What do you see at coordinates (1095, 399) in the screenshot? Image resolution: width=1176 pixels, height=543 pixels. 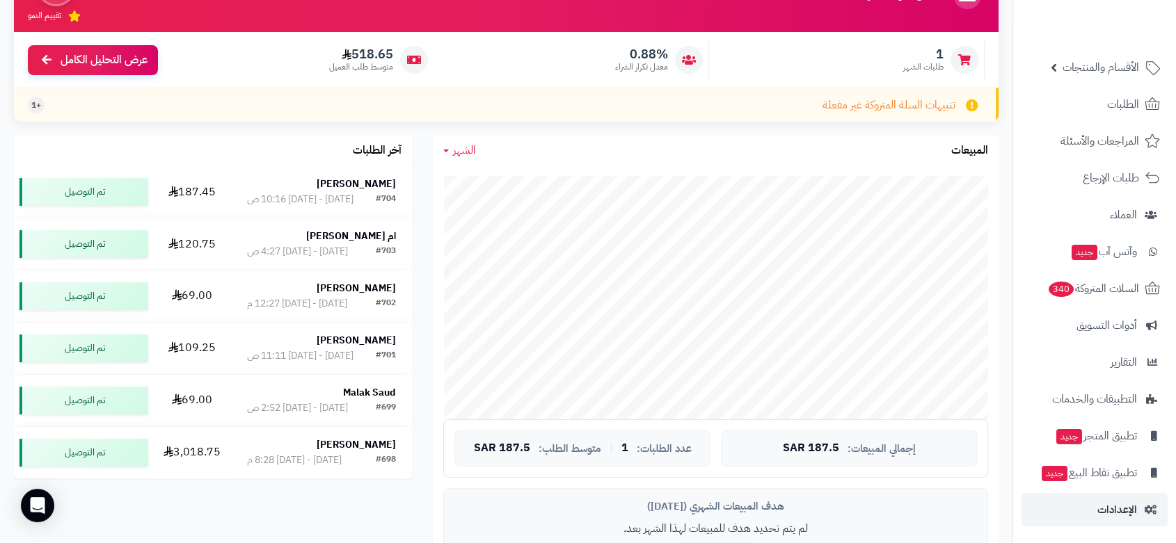 I see `a: التطبيقات والخدمات` at bounding box center [1095, 399].